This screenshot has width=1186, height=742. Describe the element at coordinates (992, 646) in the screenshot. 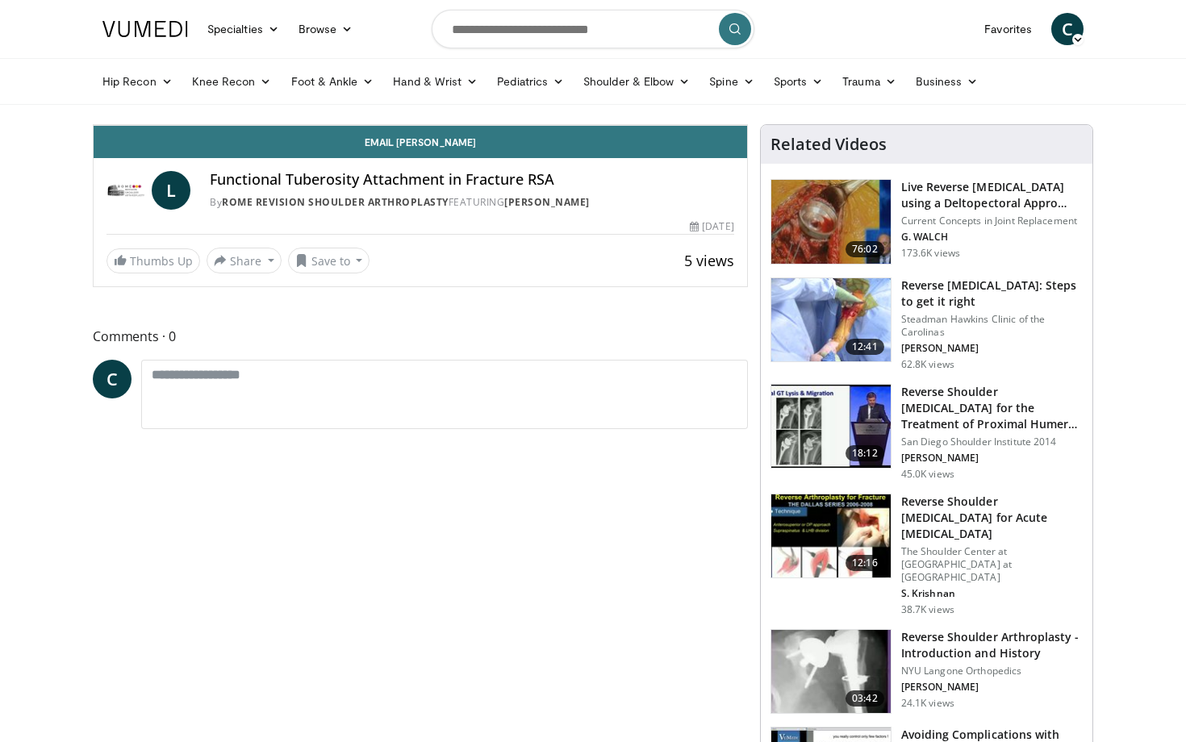

I see `h3: Reverse Shoulder Arthroplasty - Introduction and History` at that location.